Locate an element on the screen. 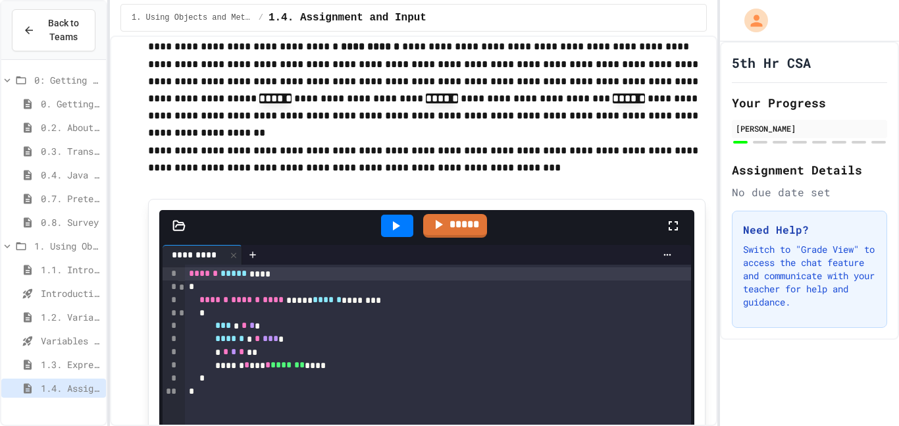  span: 1.2. Variables and Data Types is located at coordinates (70, 316).